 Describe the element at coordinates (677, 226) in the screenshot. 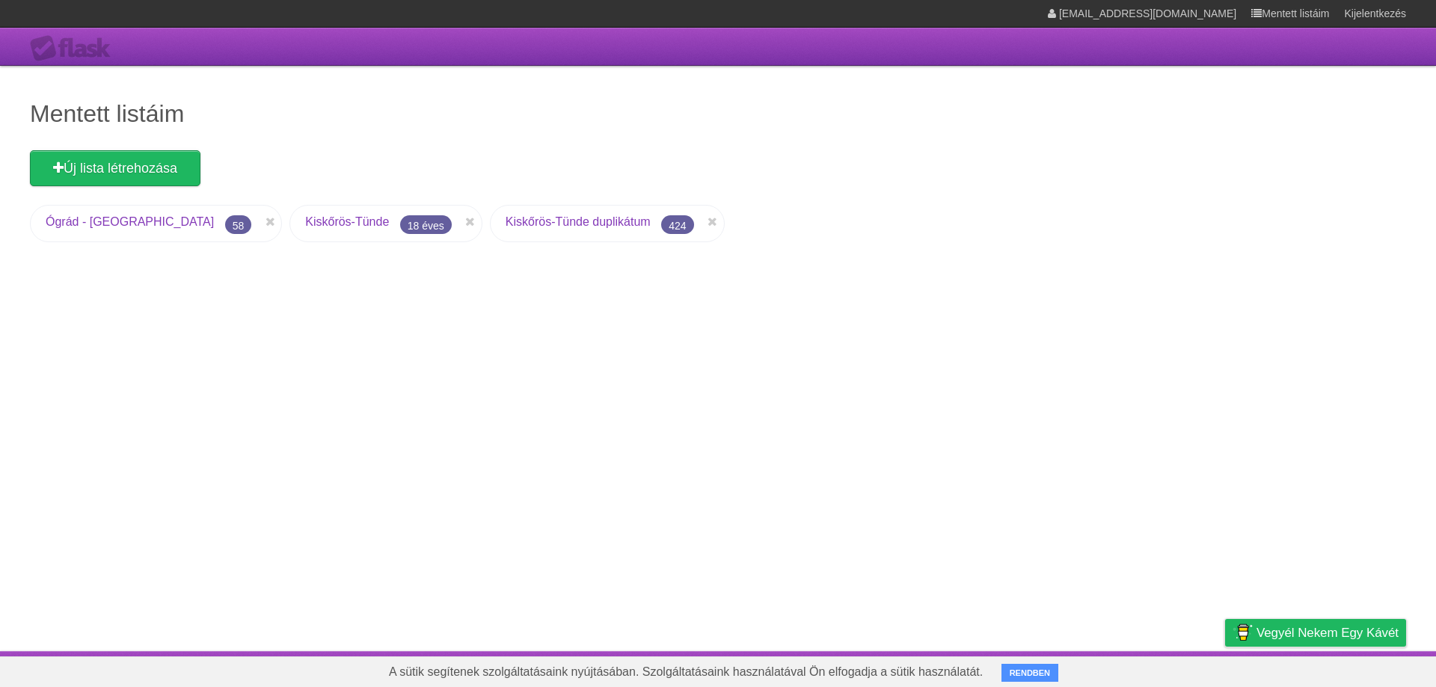

I see `font: 424` at that location.